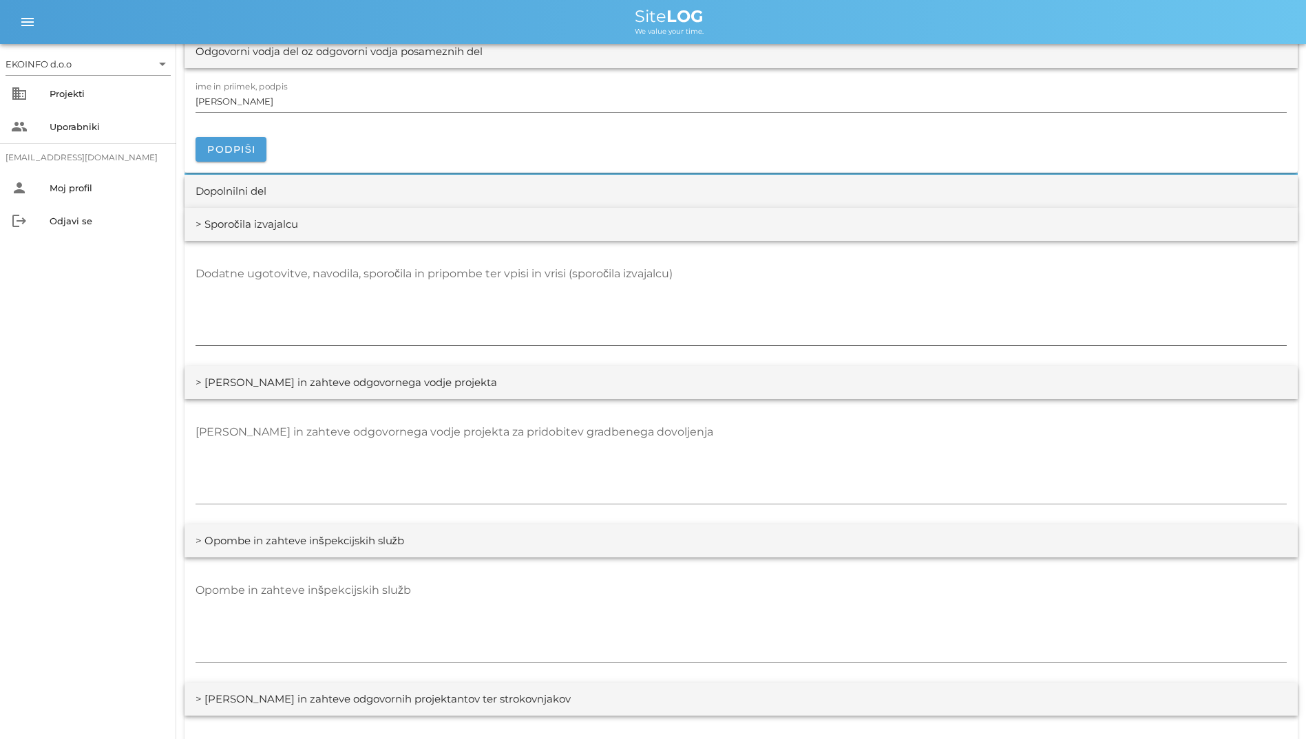 Image resolution: width=1306 pixels, height=739 pixels. What do you see at coordinates (19, 188) in the screenshot?
I see `i: person` at bounding box center [19, 188].